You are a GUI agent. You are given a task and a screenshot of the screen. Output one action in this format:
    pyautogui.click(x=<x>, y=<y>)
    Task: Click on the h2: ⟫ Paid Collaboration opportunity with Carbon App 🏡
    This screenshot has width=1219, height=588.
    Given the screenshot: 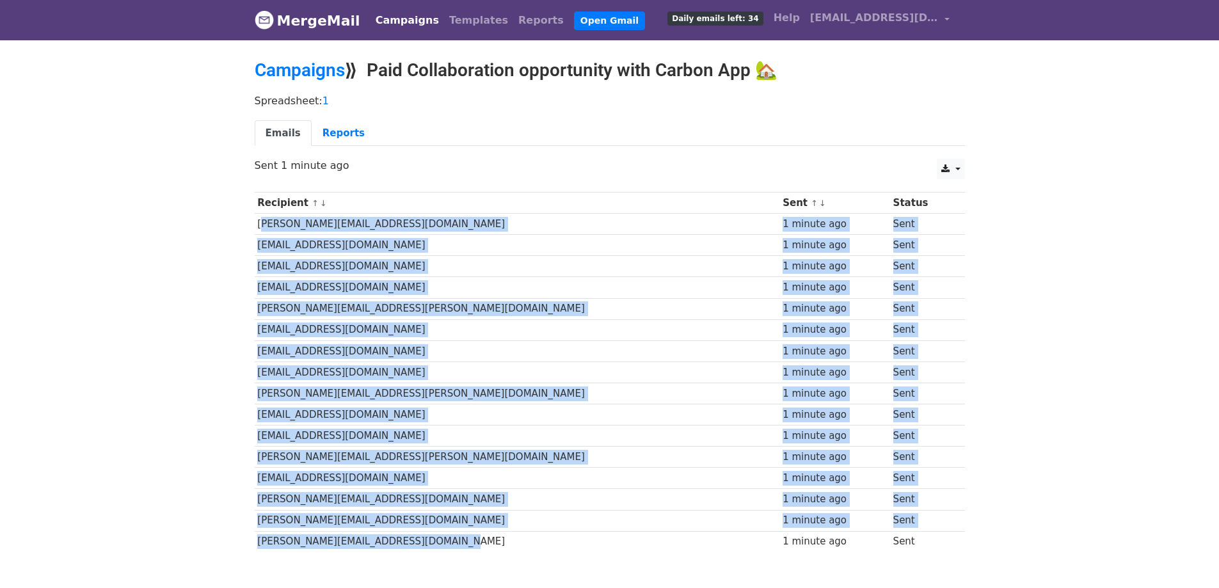 What is the action you would take?
    pyautogui.click(x=610, y=70)
    